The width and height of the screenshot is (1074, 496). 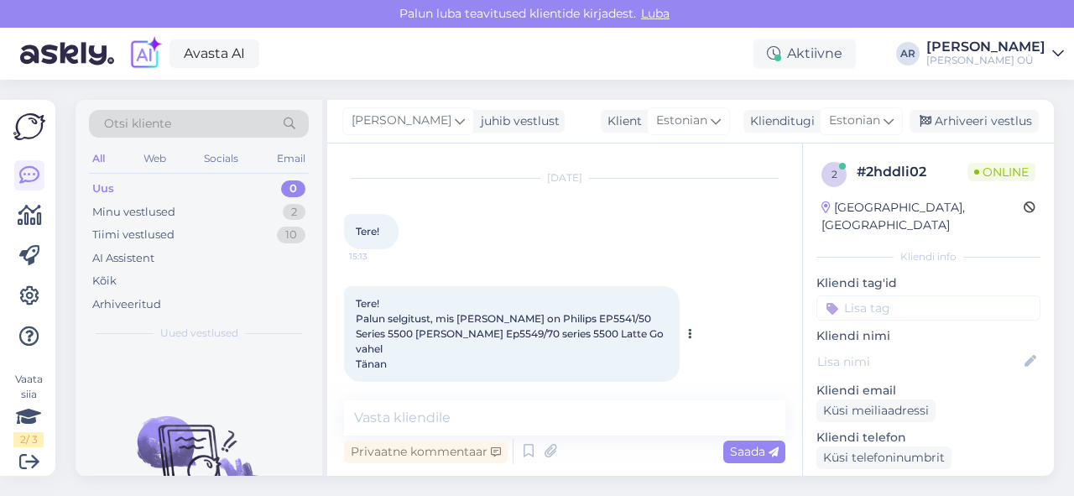 I want to click on div: Kliendi info, so click(x=928, y=257).